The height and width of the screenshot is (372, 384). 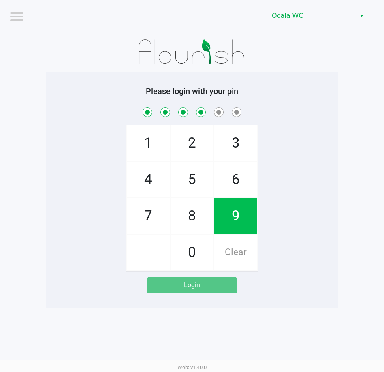 I want to click on span: 6, so click(x=236, y=180).